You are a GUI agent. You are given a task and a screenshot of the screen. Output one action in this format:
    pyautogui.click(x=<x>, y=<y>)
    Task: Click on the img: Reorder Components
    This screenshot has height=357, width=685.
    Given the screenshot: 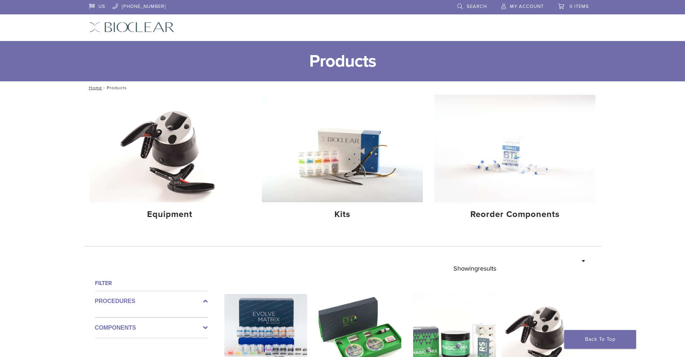 What is the action you would take?
    pyautogui.click(x=515, y=148)
    